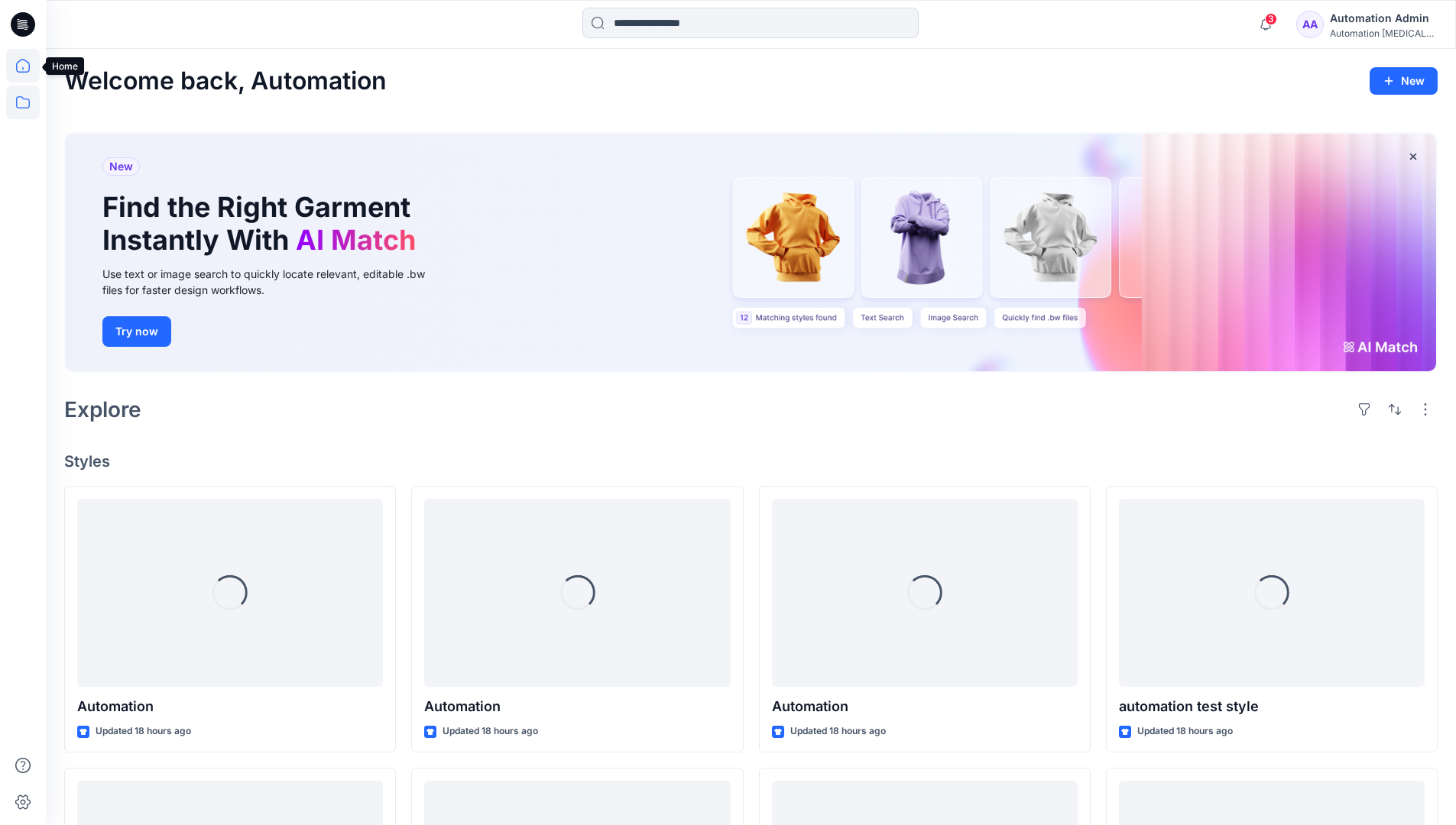  Describe the element at coordinates (121, 166) in the screenshot. I see `span: New` at that location.